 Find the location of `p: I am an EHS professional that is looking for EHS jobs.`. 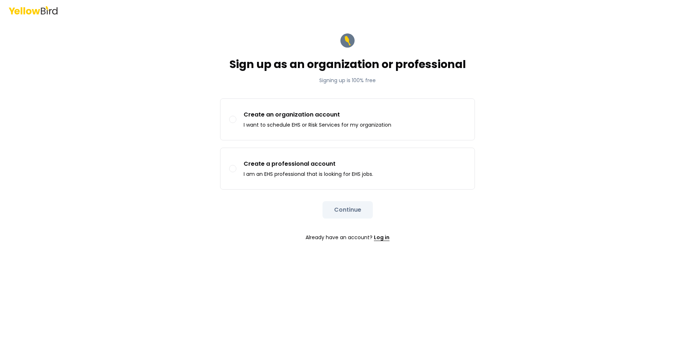

p: I am an EHS professional that is looking for EHS jobs. is located at coordinates (309, 174).